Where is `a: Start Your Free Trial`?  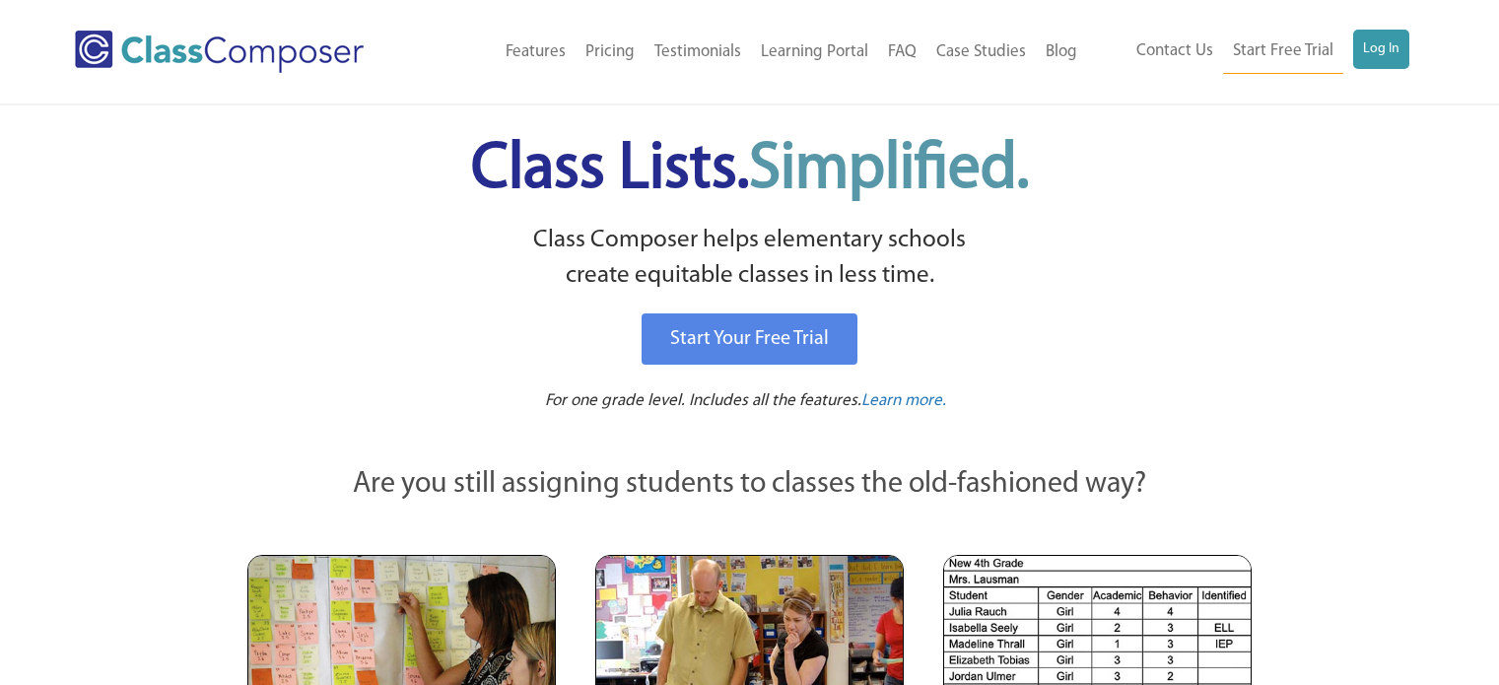
a: Start Your Free Trial is located at coordinates (749, 339).